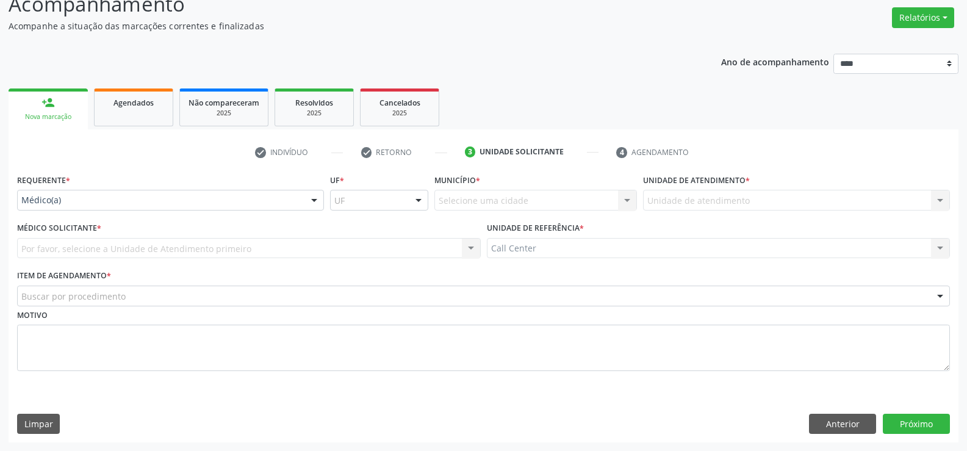 The height and width of the screenshot is (451, 967). Describe the element at coordinates (48, 102) in the screenshot. I see `div: person_add` at that location.